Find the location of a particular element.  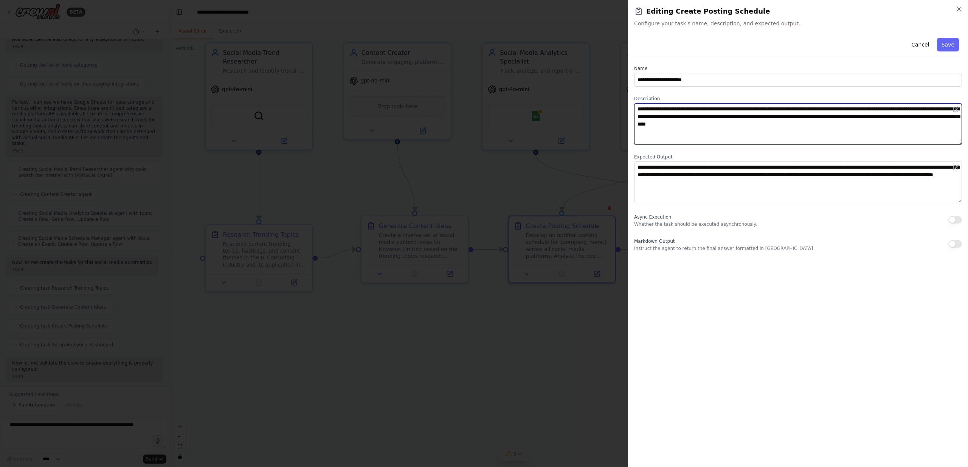

span: Configure your task's name, description, and expected output. is located at coordinates (798, 23).